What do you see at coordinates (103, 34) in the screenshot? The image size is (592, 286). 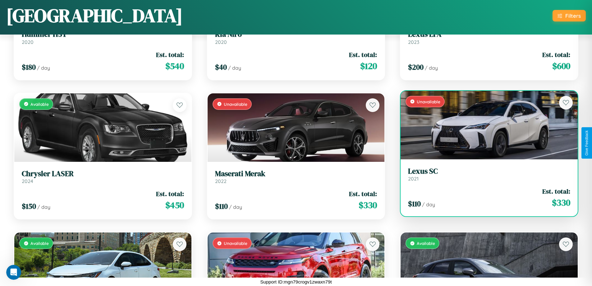 I see `h3: Hummer H3T` at bounding box center [103, 34].